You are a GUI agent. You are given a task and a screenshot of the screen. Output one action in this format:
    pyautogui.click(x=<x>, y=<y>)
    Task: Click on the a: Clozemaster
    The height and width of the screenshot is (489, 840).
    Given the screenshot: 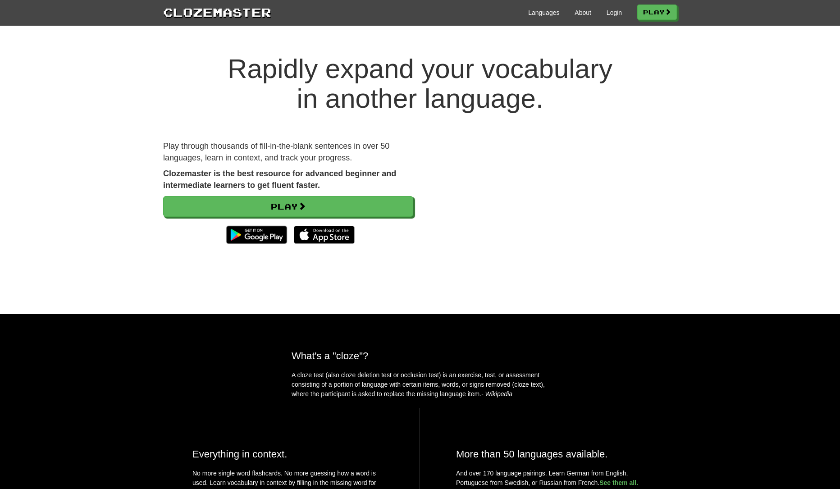 What is the action you would take?
    pyautogui.click(x=217, y=12)
    